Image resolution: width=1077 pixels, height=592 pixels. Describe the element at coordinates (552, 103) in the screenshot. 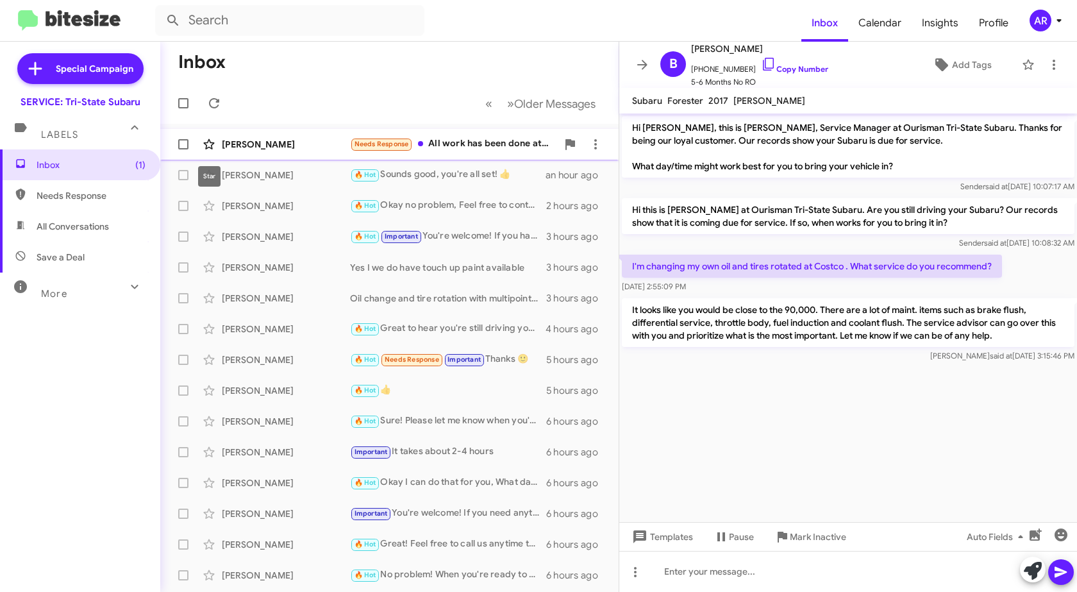

I see `button: Next` at that location.